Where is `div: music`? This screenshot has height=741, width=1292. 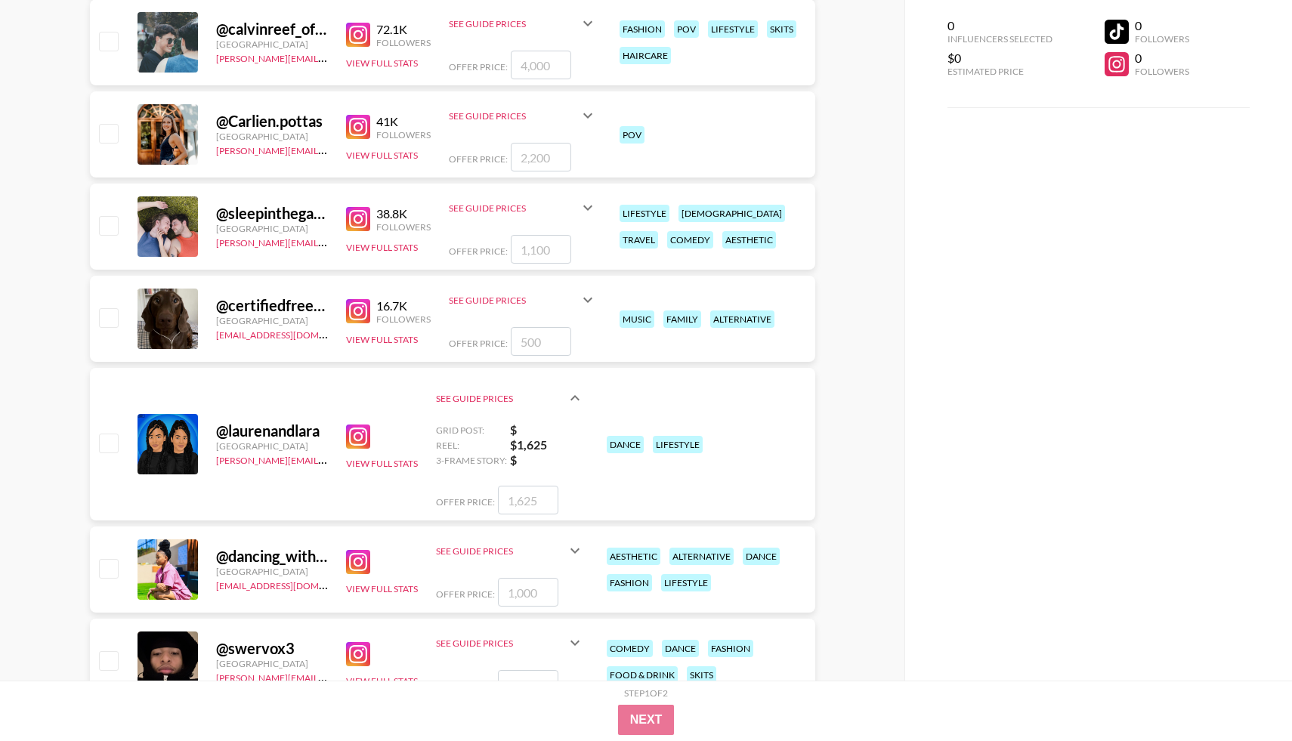 div: music is located at coordinates (637, 319).